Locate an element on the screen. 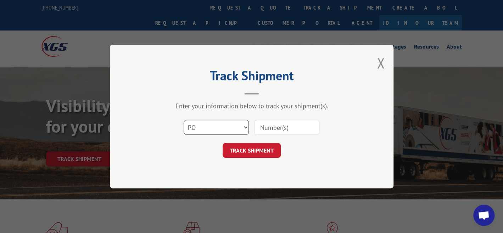 The width and height of the screenshot is (503, 233). div: Enter your information below to track your shipment(s). is located at coordinates (252, 106).